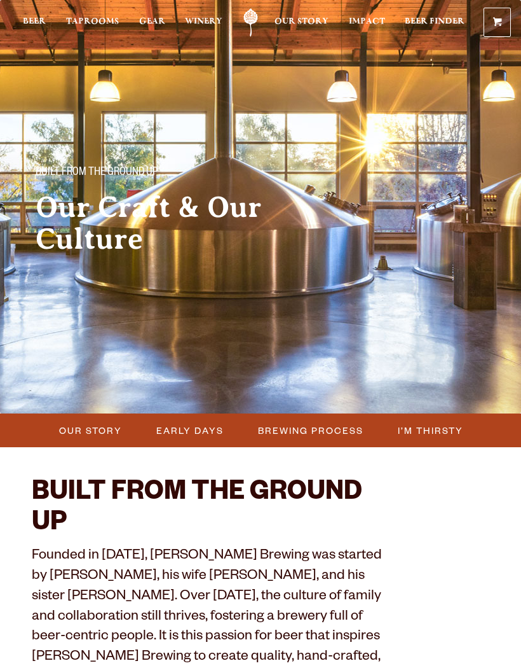  What do you see at coordinates (97, 173) in the screenshot?
I see `span: Built From The Ground Up` at bounding box center [97, 173].